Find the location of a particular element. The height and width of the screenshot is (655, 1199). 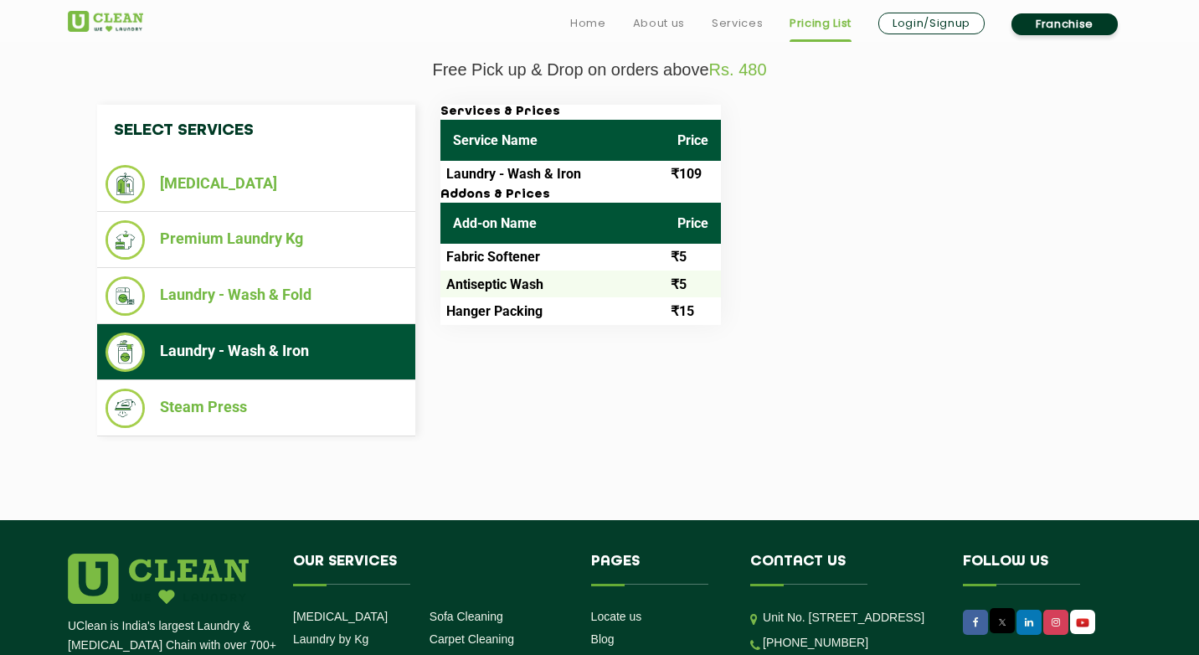

td: Fabric Softener is located at coordinates (553, 257).